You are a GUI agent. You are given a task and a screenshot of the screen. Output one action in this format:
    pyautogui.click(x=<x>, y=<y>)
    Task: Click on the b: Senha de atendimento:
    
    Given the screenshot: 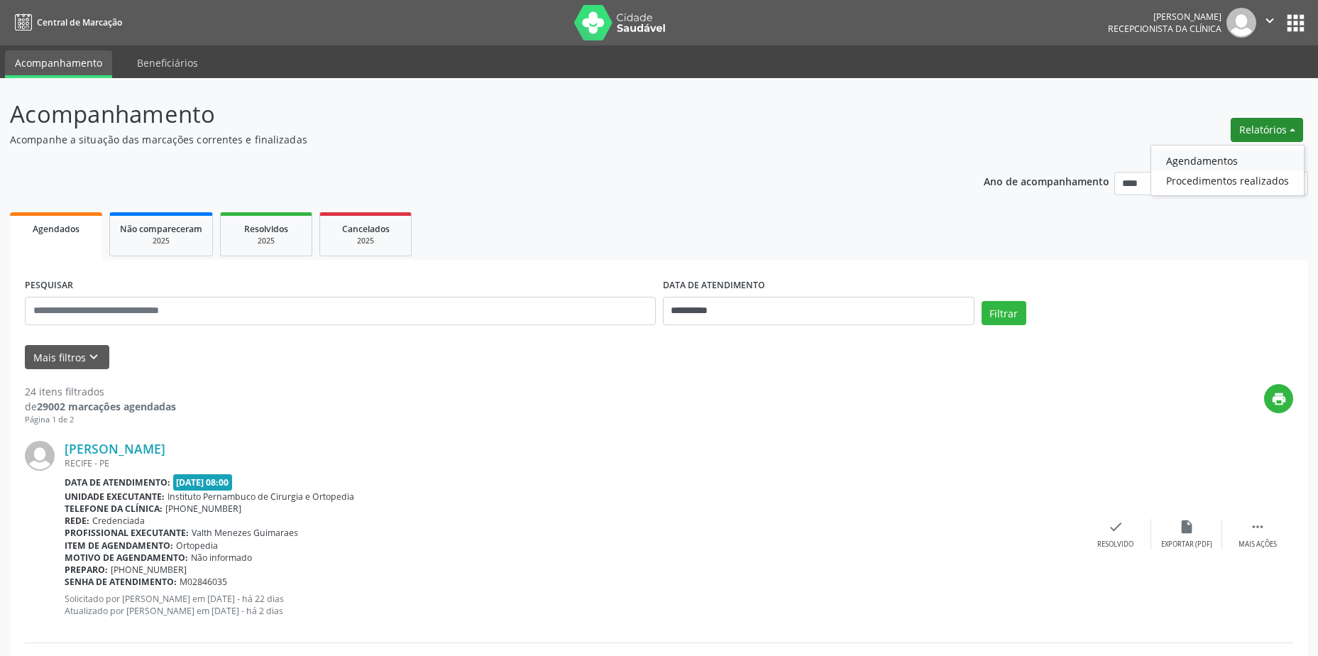 What is the action you would take?
    pyautogui.click(x=121, y=581)
    